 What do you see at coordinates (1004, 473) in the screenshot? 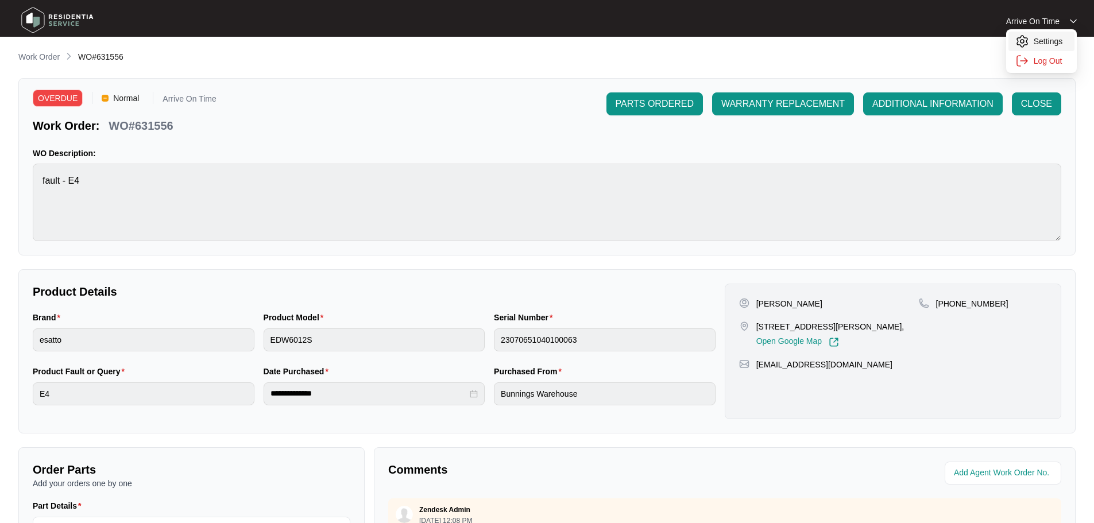
I see `input: Add Agent Work Order No.` at bounding box center [1004, 473].